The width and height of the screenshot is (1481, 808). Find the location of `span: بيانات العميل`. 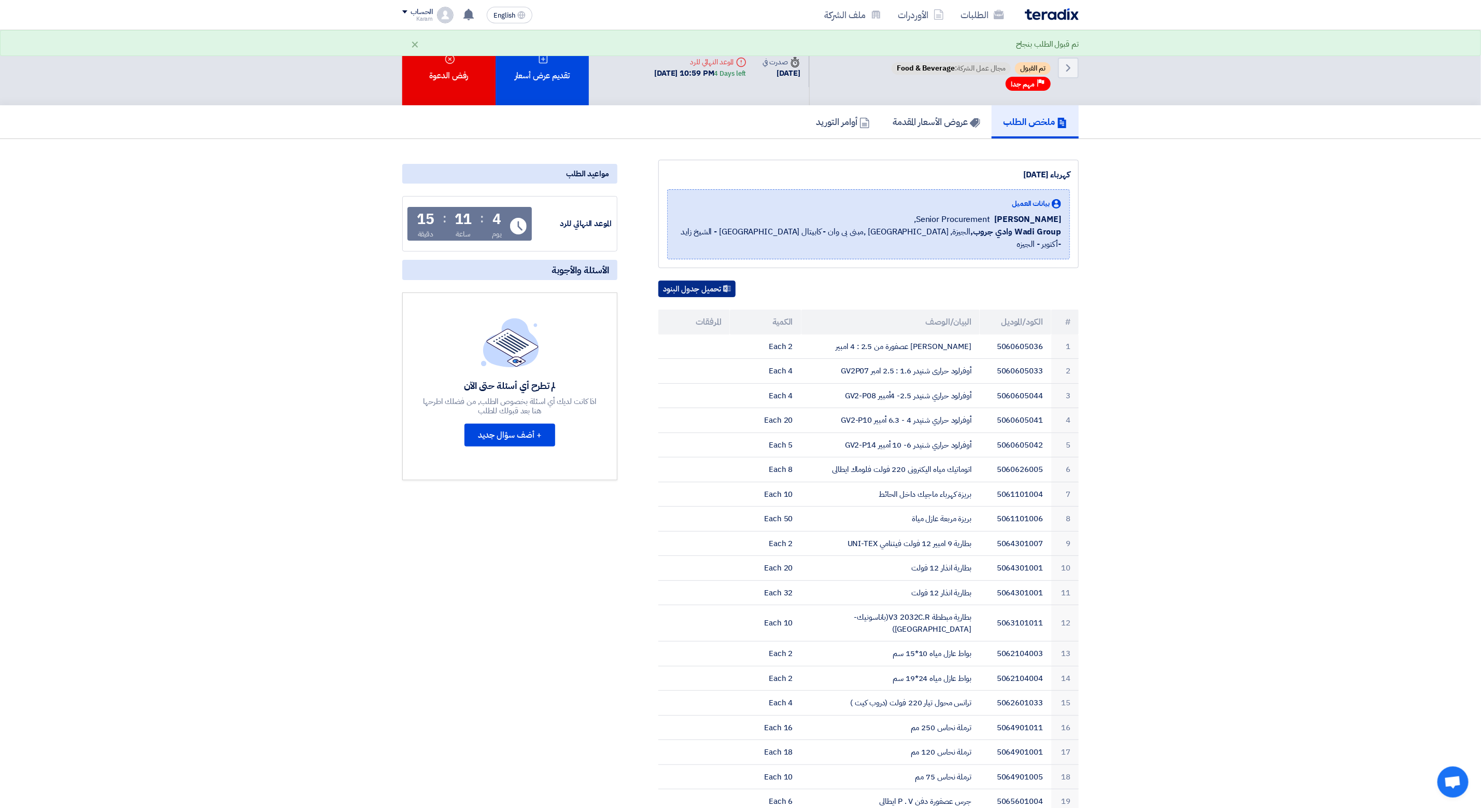

span: بيانات العميل is located at coordinates (1031, 203).